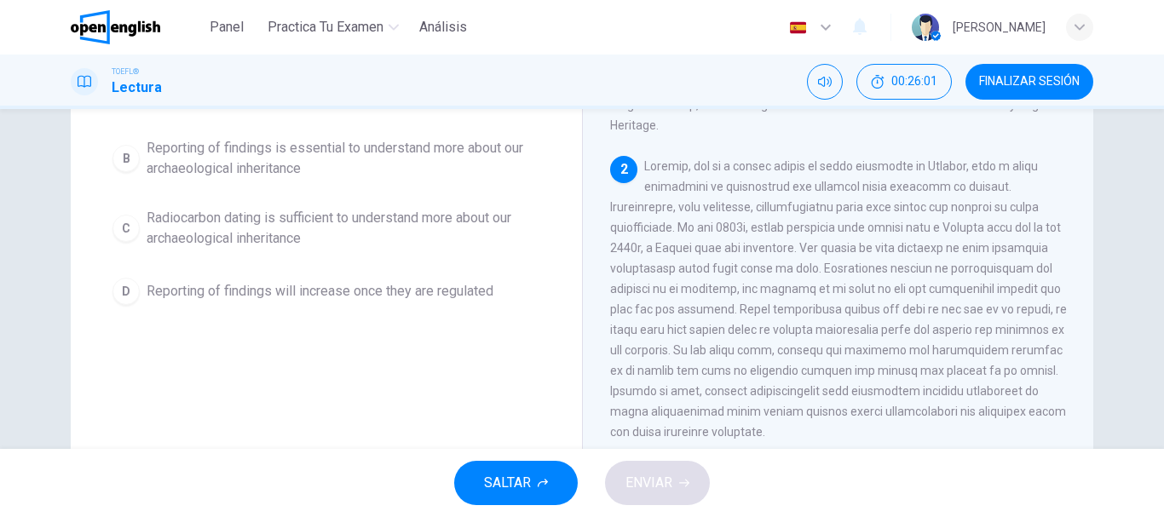  I want to click on div: Silenciar, so click(825, 82).